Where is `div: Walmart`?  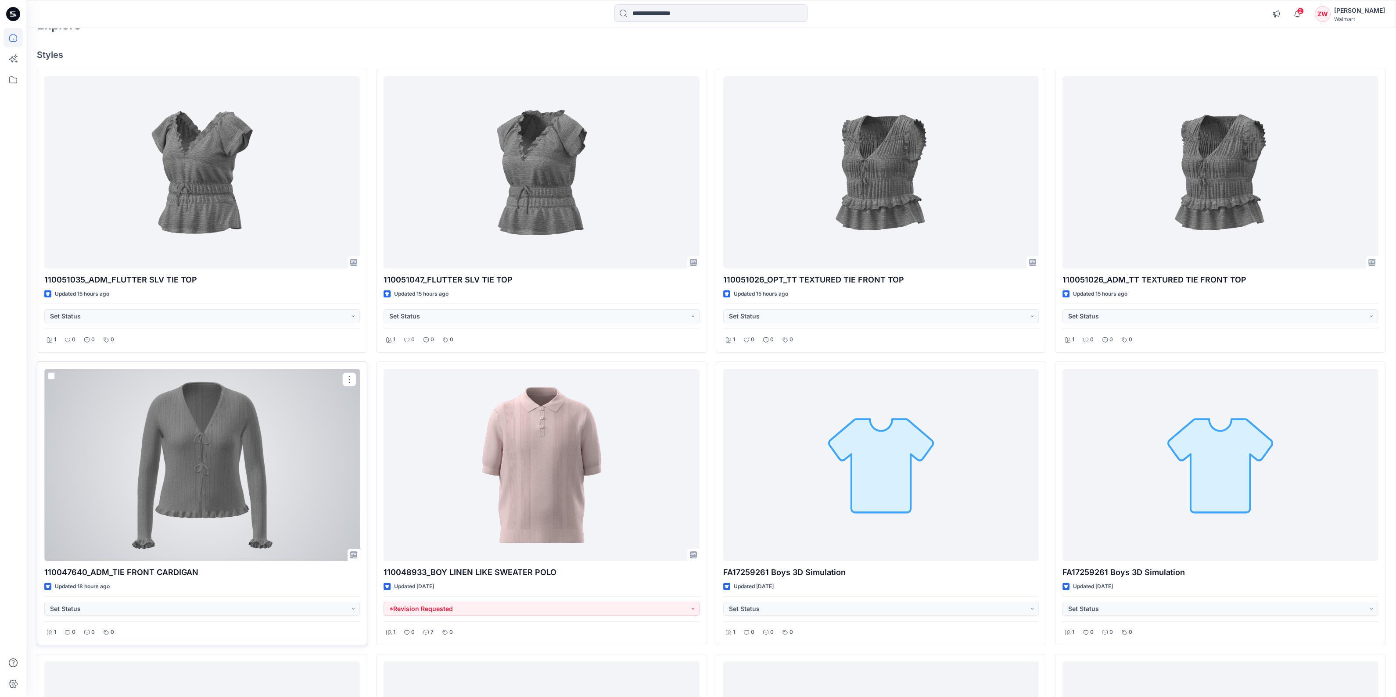 div: Walmart is located at coordinates (1359, 19).